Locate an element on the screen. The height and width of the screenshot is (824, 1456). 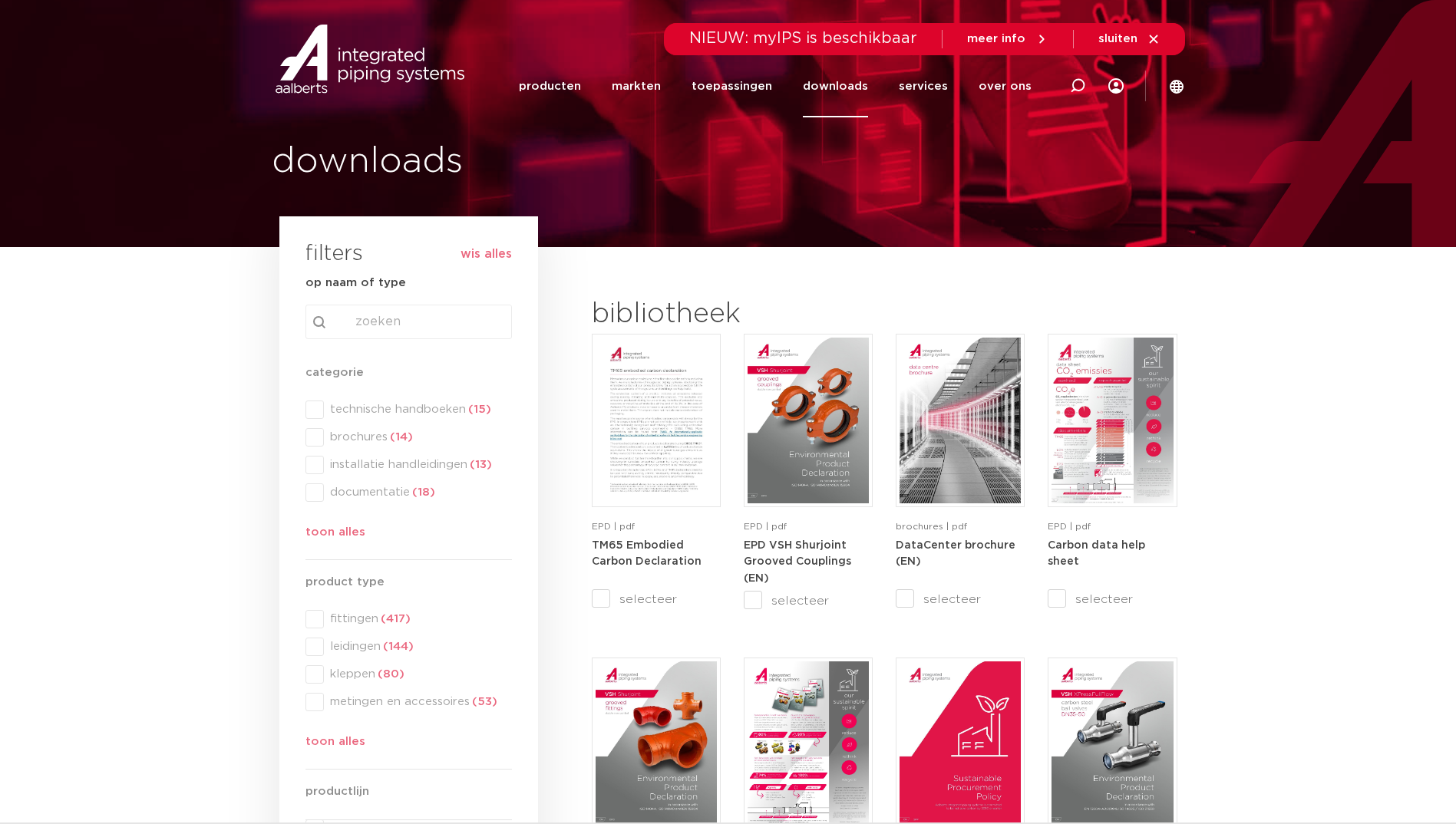
span: brochures | pdf is located at coordinates (931, 527).